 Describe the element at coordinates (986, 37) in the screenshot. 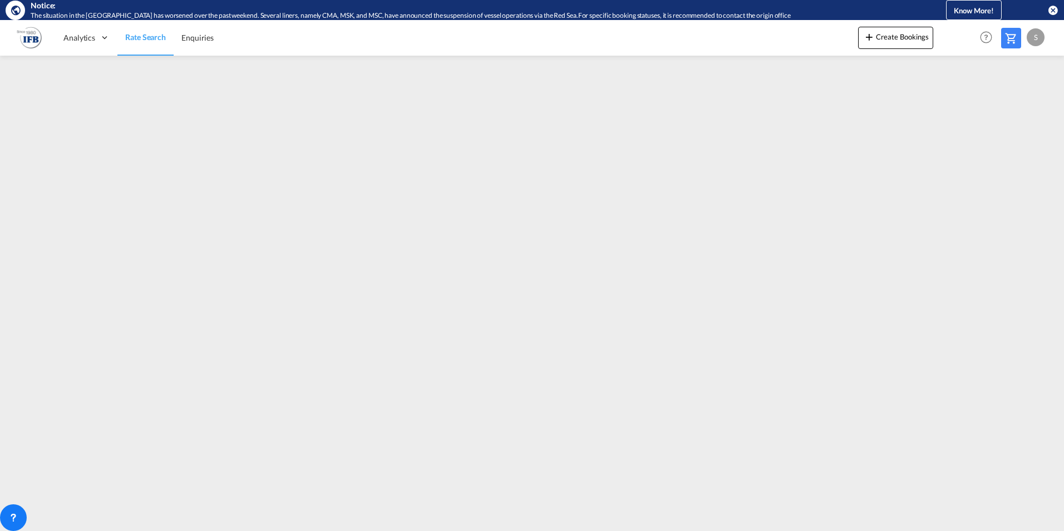

I see `span: Help` at that location.